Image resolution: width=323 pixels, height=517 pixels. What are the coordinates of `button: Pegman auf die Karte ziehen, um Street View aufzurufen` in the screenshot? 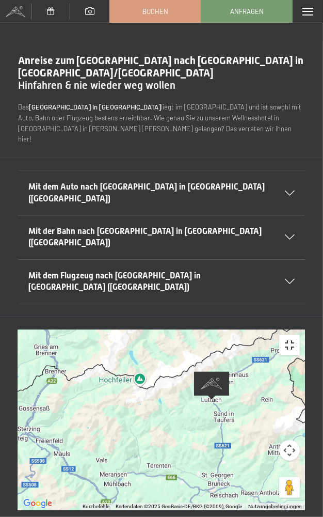 It's located at (290, 488).